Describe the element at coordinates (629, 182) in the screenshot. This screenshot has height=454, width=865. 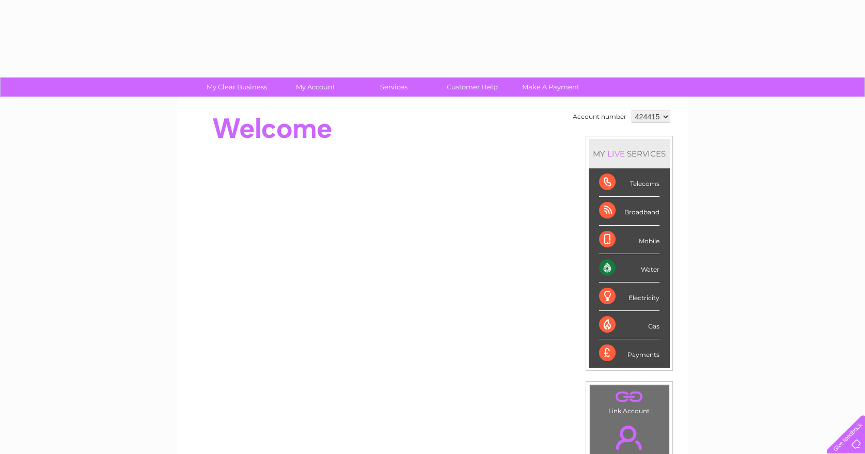
I see `div: Telecoms` at that location.